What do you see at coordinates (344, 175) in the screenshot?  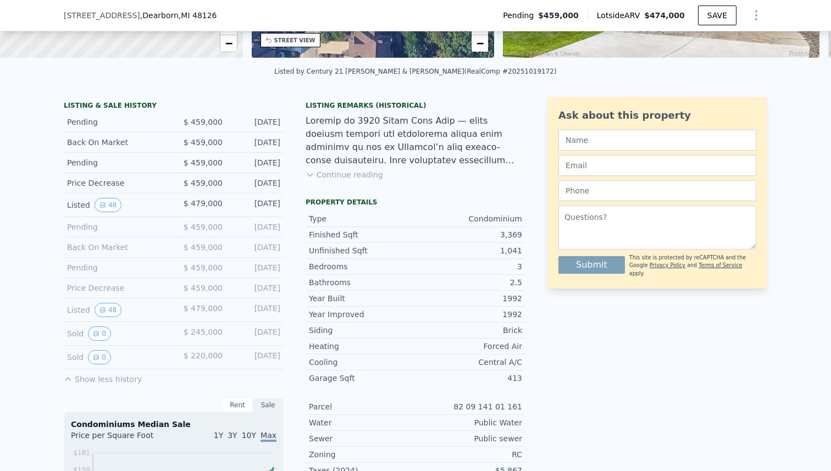 I see `button: Continue reading` at bounding box center [344, 175].